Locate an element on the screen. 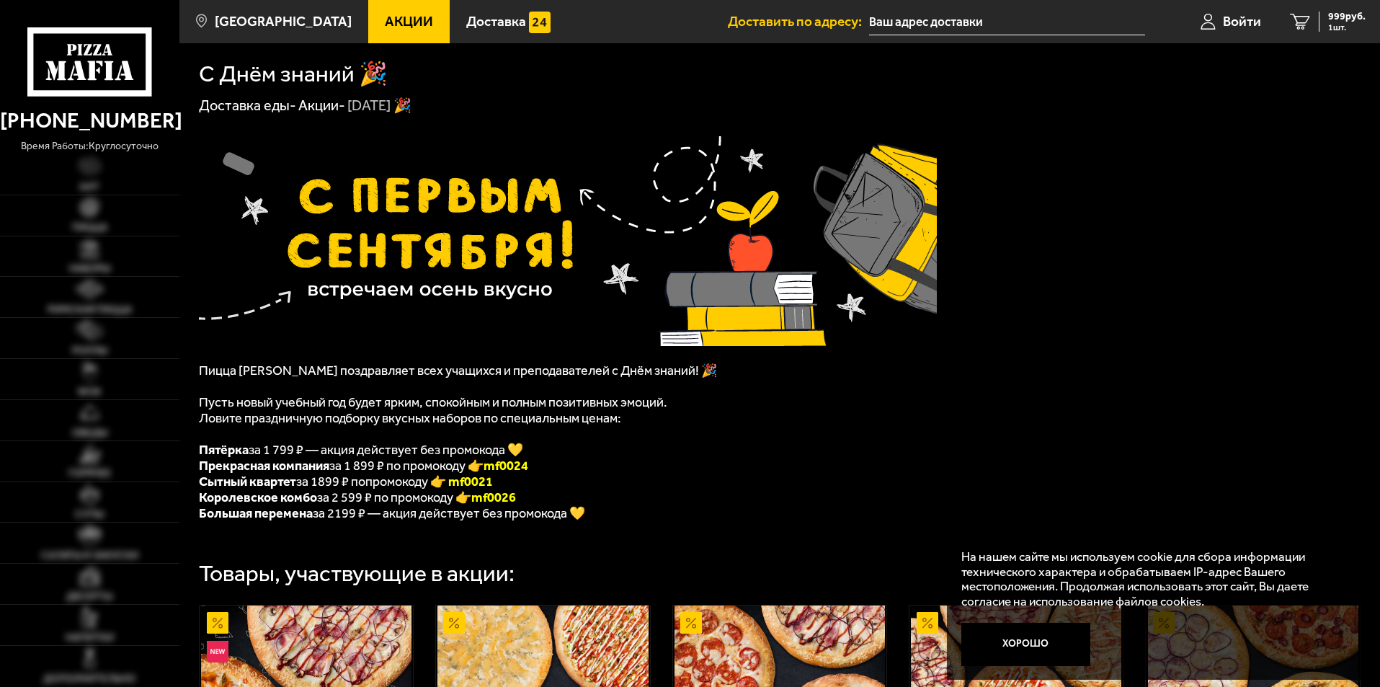 Image resolution: width=1380 pixels, height=687 pixels. font: за 2199 ₽ — акция действует без промокода 💛 is located at coordinates (392, 513).